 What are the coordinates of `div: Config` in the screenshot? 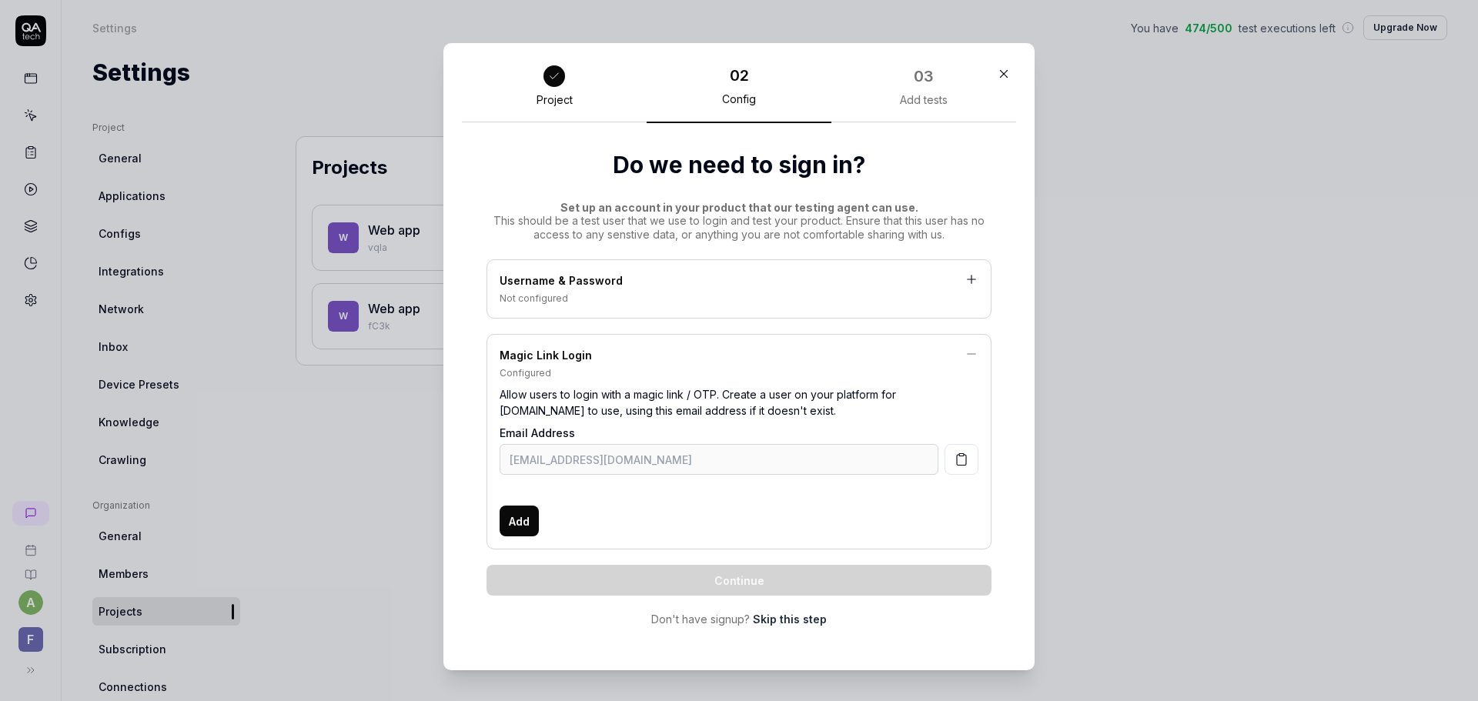 It's located at (739, 99).